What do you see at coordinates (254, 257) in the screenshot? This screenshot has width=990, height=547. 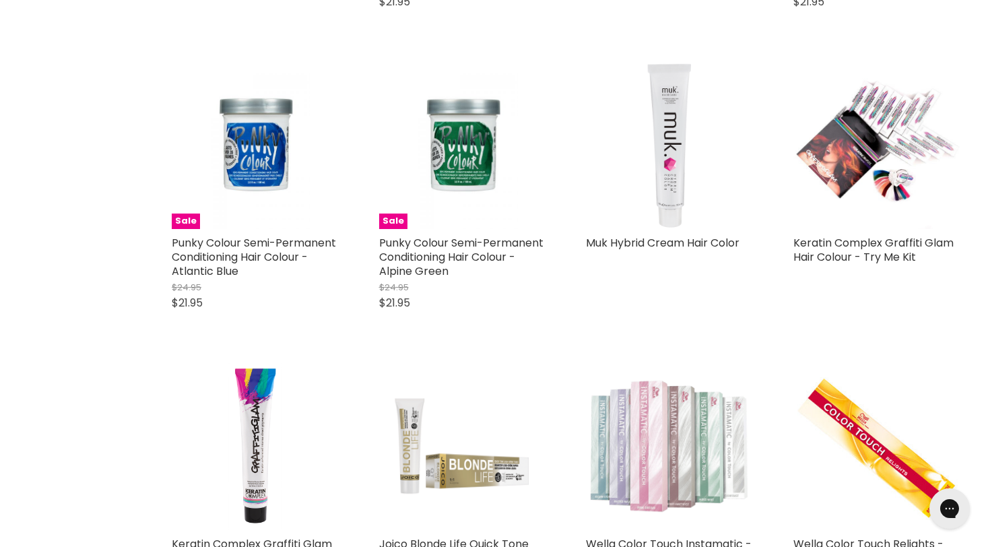 I see `a: Punky Colour Semi-Permanent Conditioning Hair Colour - Atlantic Blue` at bounding box center [254, 257].